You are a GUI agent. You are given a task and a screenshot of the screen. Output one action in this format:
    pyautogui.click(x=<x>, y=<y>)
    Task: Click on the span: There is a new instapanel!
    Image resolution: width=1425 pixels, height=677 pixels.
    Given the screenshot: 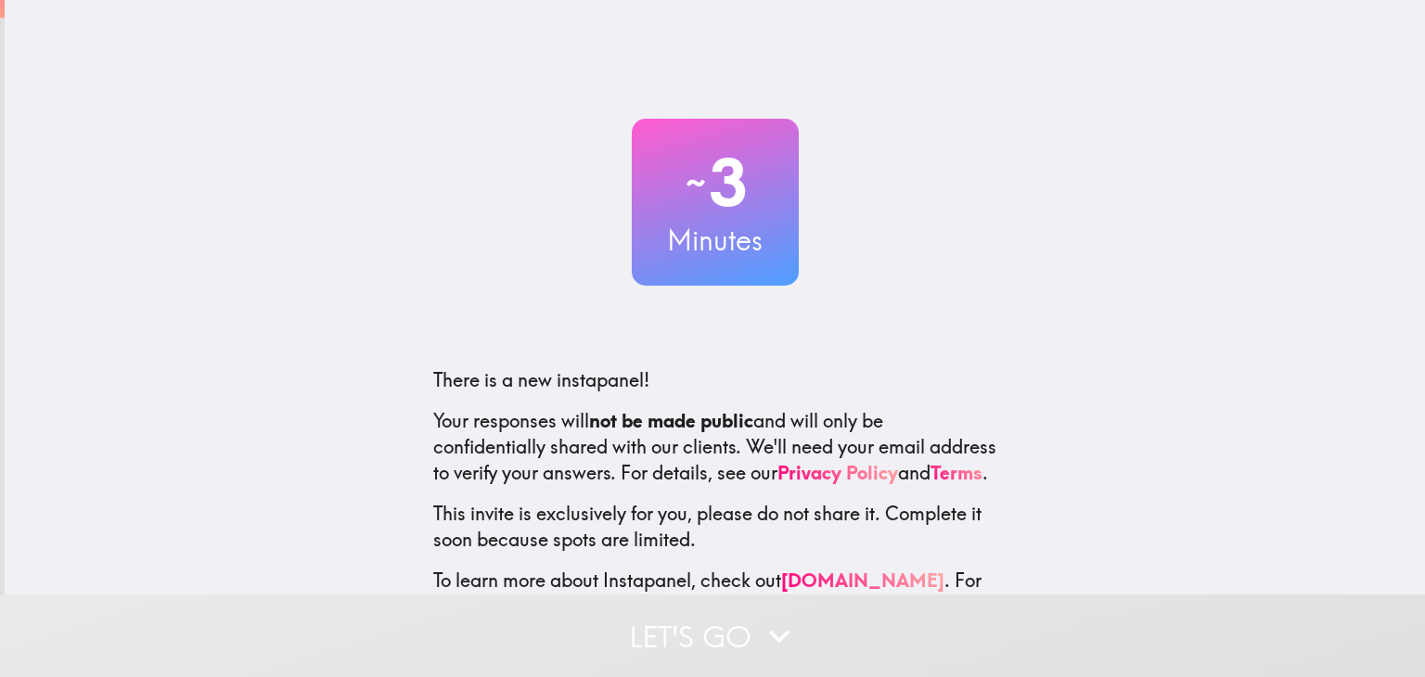 What is the action you would take?
    pyautogui.click(x=541, y=380)
    